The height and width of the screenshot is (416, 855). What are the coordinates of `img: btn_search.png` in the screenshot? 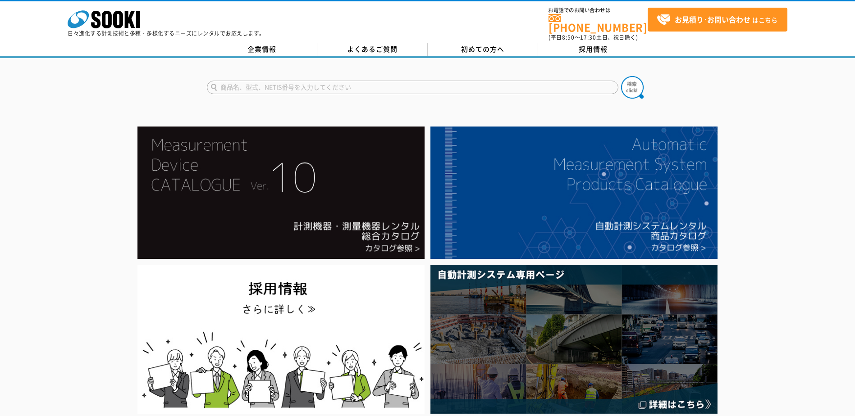 It's located at (632, 87).